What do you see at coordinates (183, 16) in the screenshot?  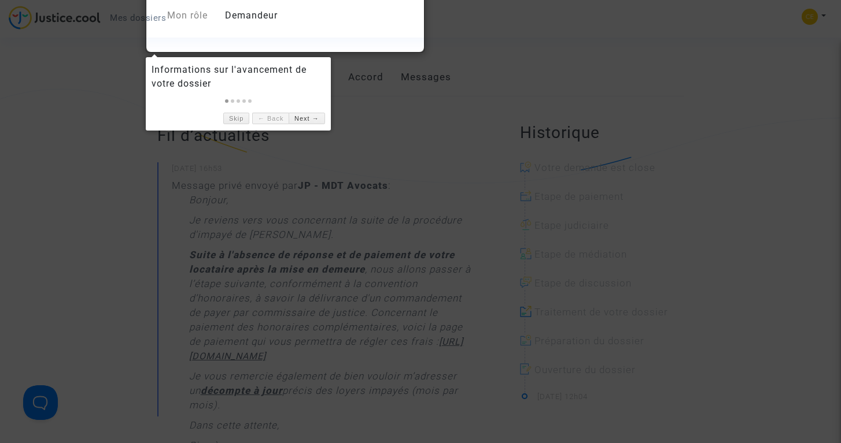 I see `div: Mon rôle` at bounding box center [183, 16].